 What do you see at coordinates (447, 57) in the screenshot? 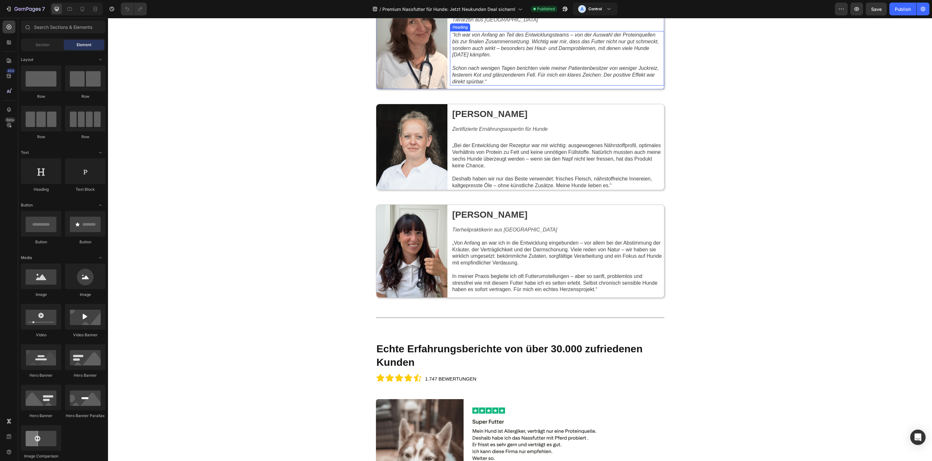
I see `i: Schon nach wenigen Tagen berichten viele meiner Patientenbesitzer von weniger Juckreiz, festerem ...` at bounding box center [447, 57].